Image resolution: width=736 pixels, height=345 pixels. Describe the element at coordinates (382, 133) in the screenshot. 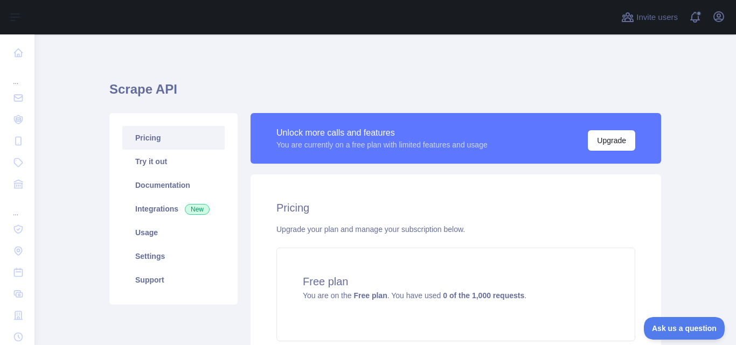

I see `div: Unlock more calls and features` at that location.